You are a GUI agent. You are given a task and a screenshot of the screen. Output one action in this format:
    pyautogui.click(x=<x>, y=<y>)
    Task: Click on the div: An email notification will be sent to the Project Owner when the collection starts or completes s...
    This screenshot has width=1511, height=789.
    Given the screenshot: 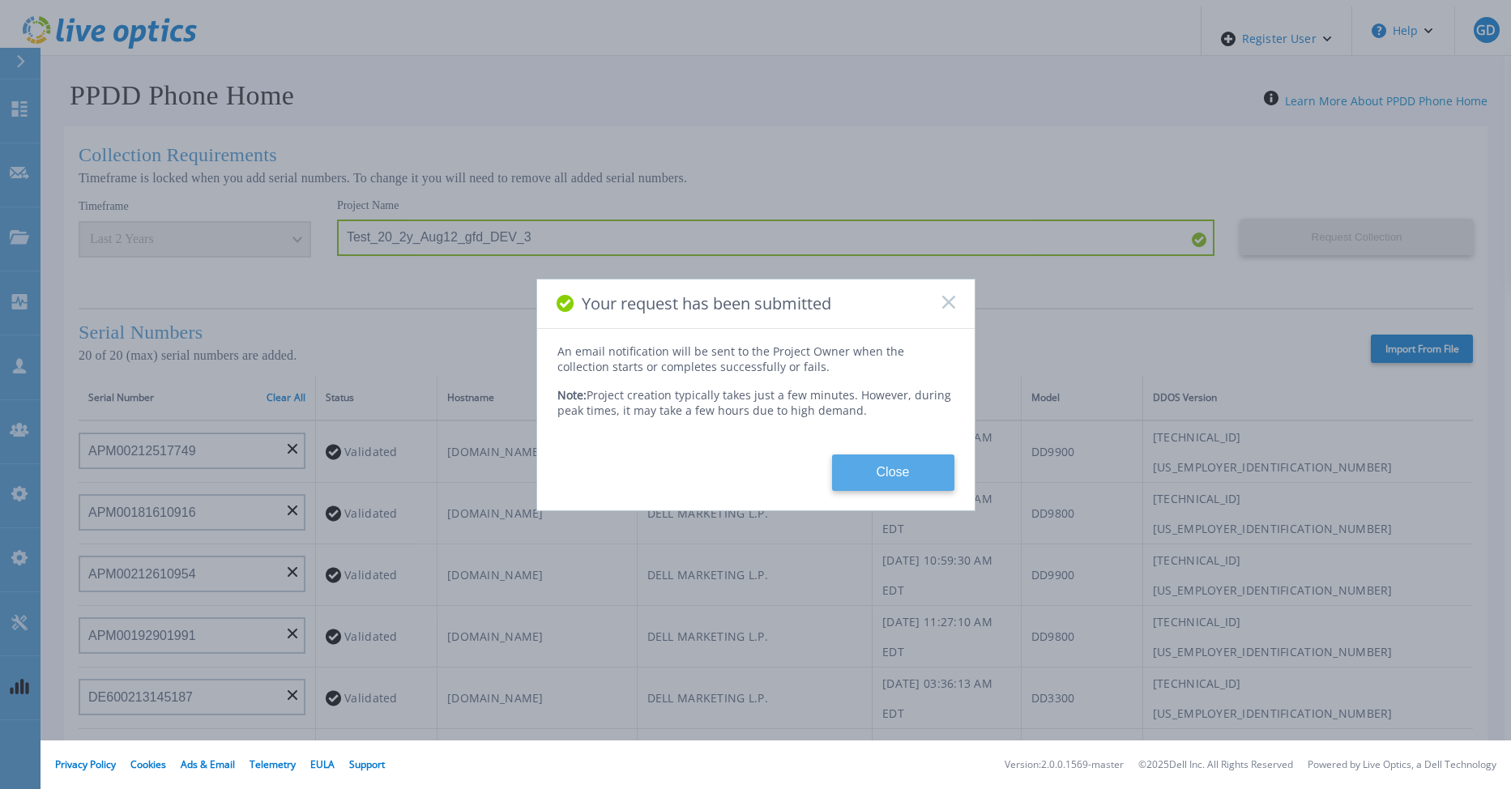 What is the action you would take?
    pyautogui.click(x=756, y=359)
    